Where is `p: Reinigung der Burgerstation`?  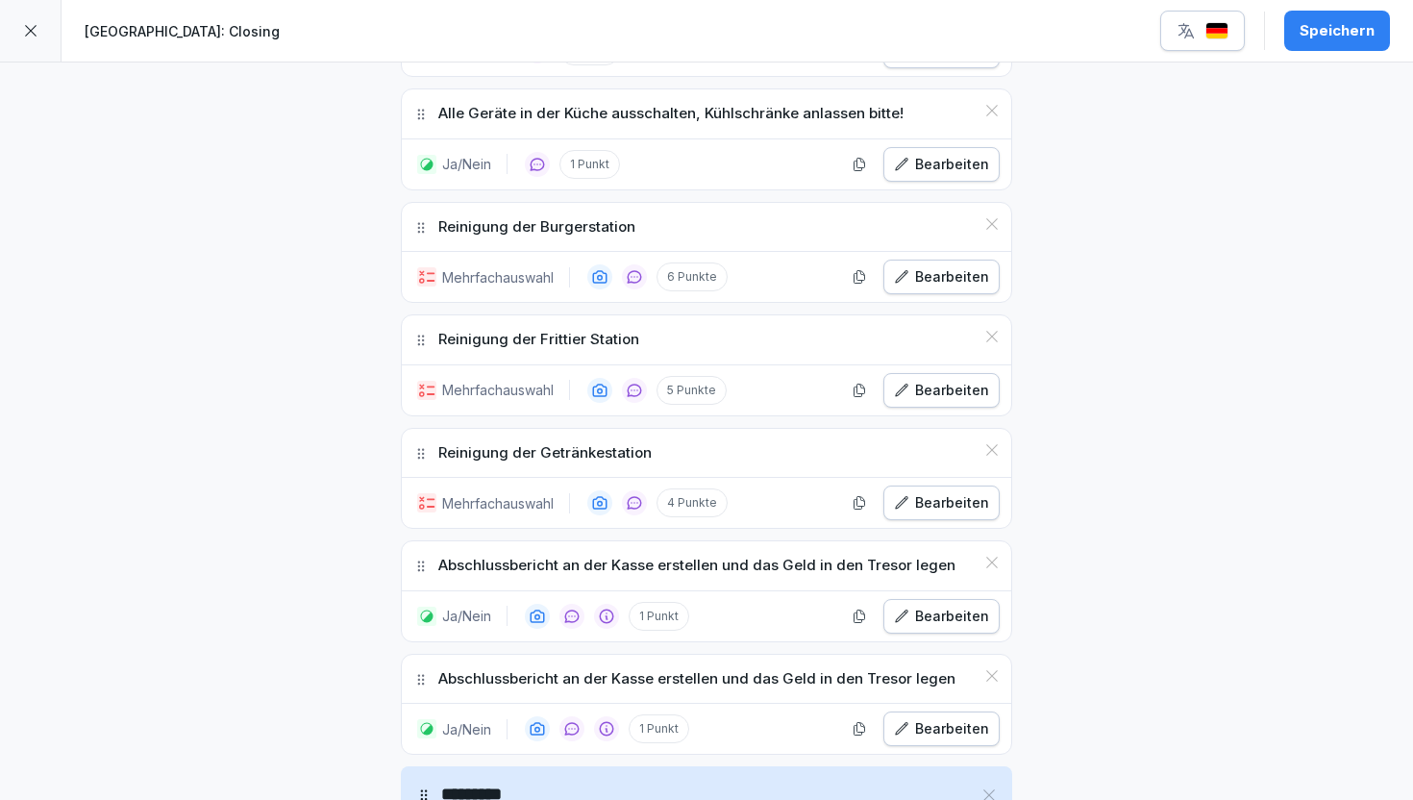
p: Reinigung der Burgerstation is located at coordinates (536, 227).